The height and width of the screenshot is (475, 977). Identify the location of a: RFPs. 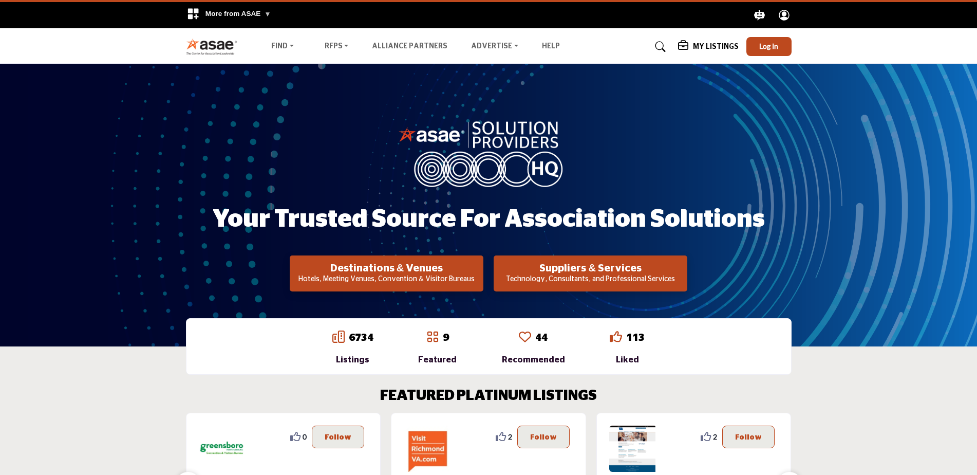
(337, 47).